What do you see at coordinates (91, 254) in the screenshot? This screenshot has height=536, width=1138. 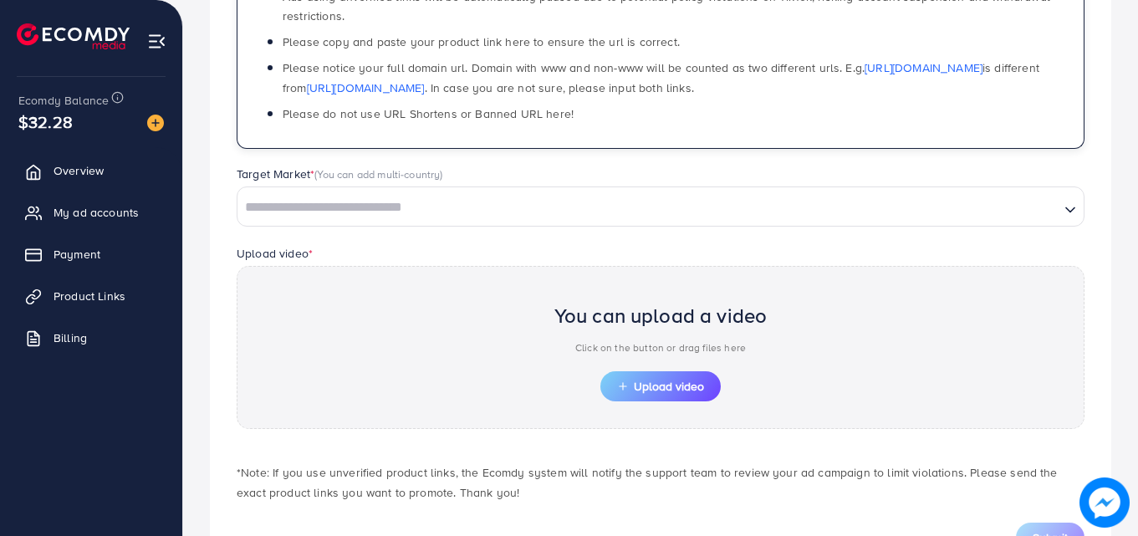 I see `a: Payment` at bounding box center [91, 254].